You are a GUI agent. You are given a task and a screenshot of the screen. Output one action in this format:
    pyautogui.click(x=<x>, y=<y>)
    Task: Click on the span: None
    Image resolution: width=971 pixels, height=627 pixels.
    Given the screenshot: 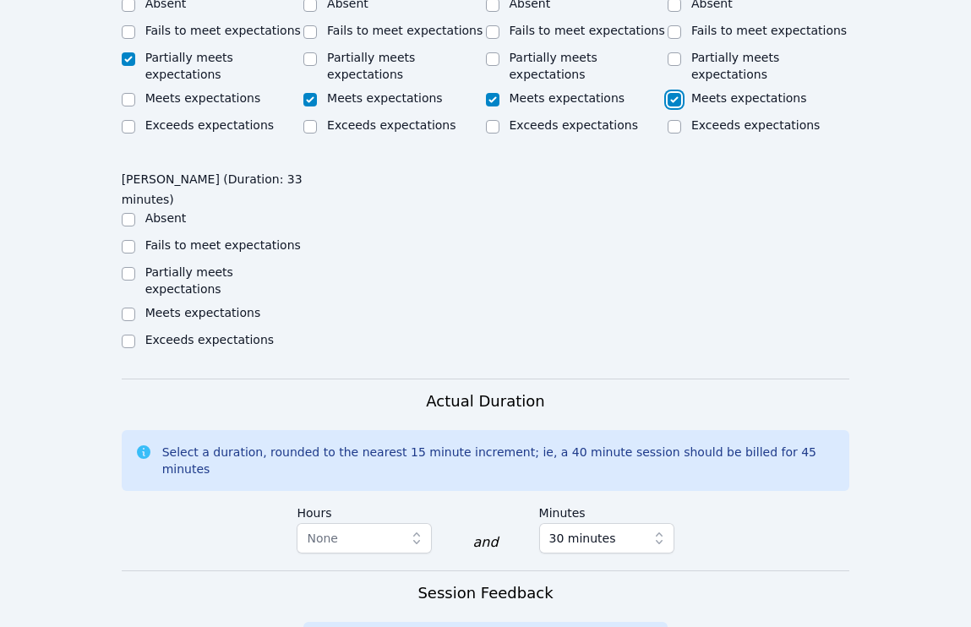 What is the action you would take?
    pyautogui.click(x=322, y=538)
    